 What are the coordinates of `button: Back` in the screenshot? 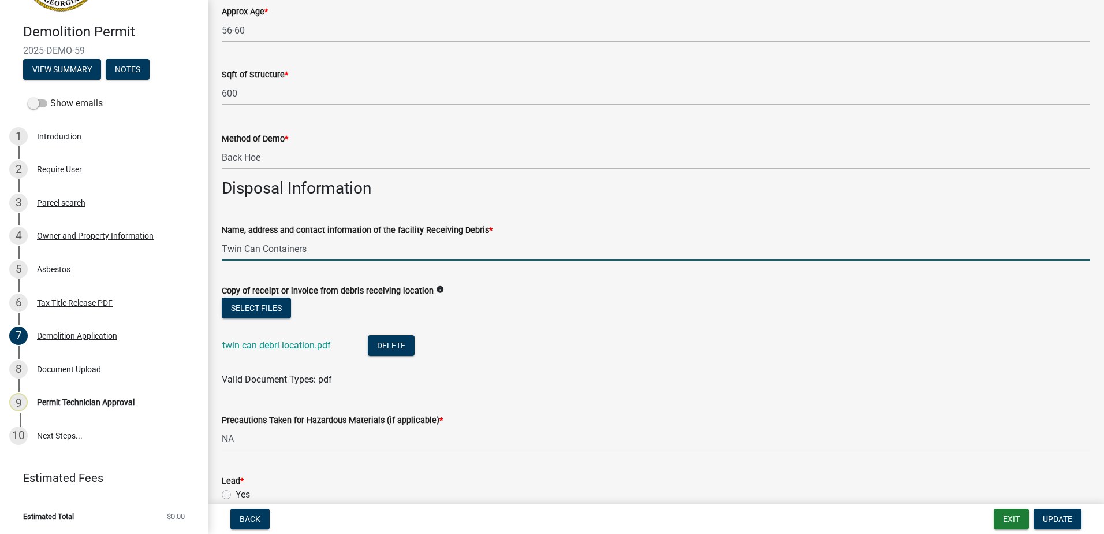 It's located at (250, 519).